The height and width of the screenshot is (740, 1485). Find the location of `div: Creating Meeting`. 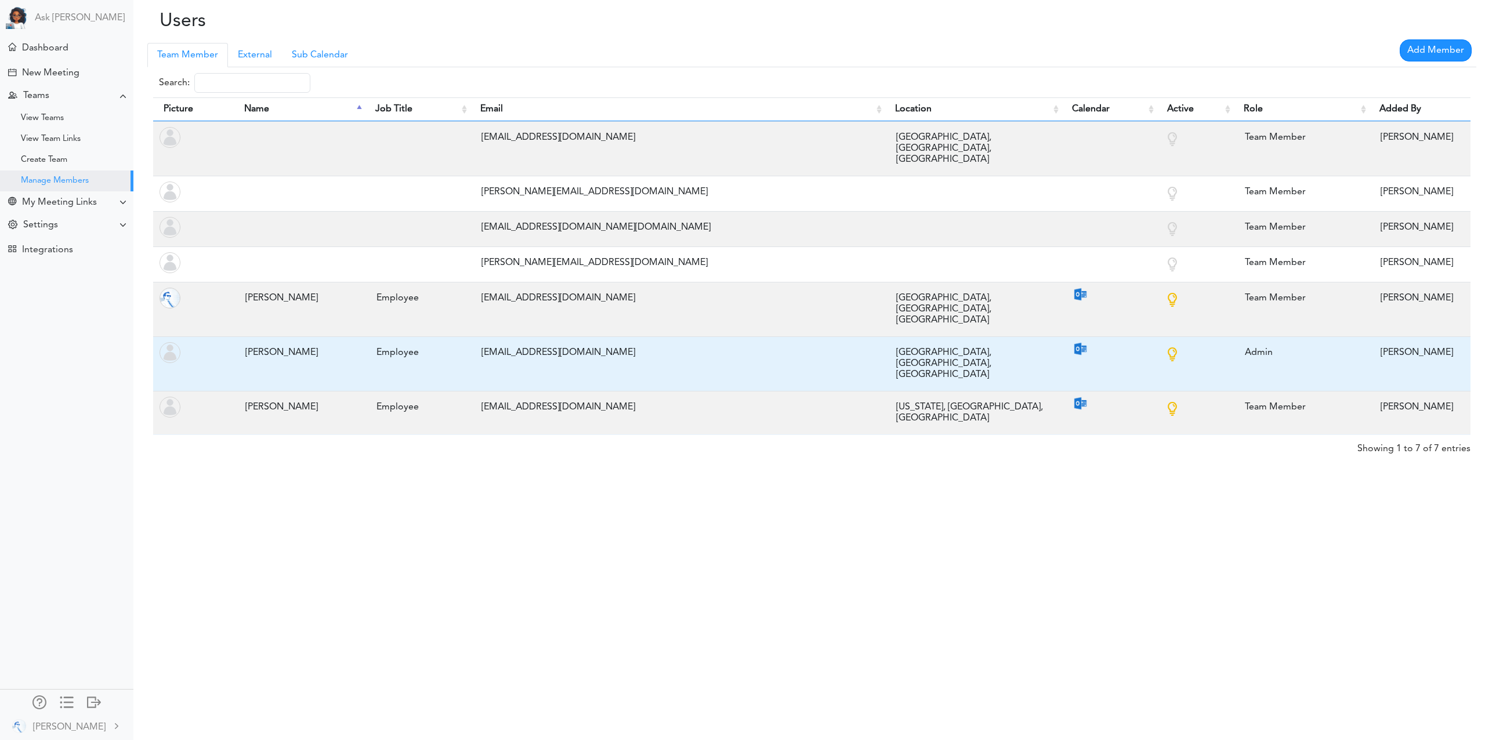

div: Creating Meeting is located at coordinates (12, 73).